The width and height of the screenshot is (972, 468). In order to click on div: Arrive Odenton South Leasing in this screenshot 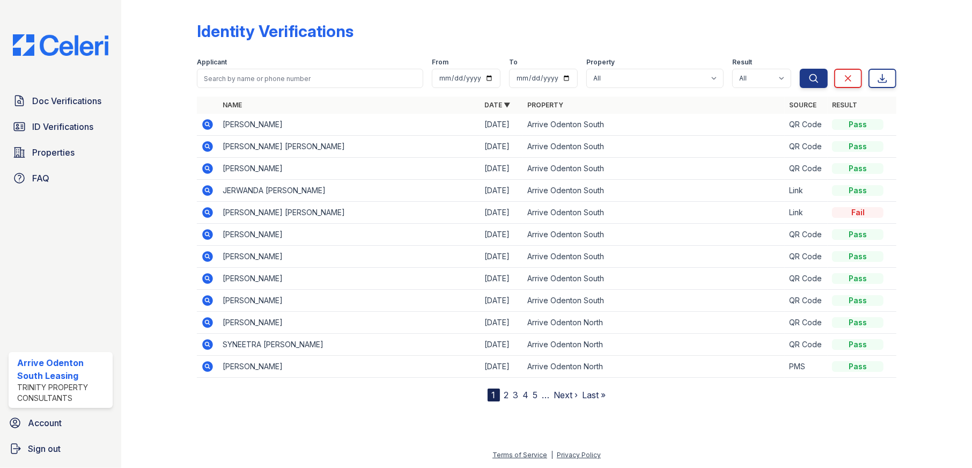, I will do `click(63, 369)`.